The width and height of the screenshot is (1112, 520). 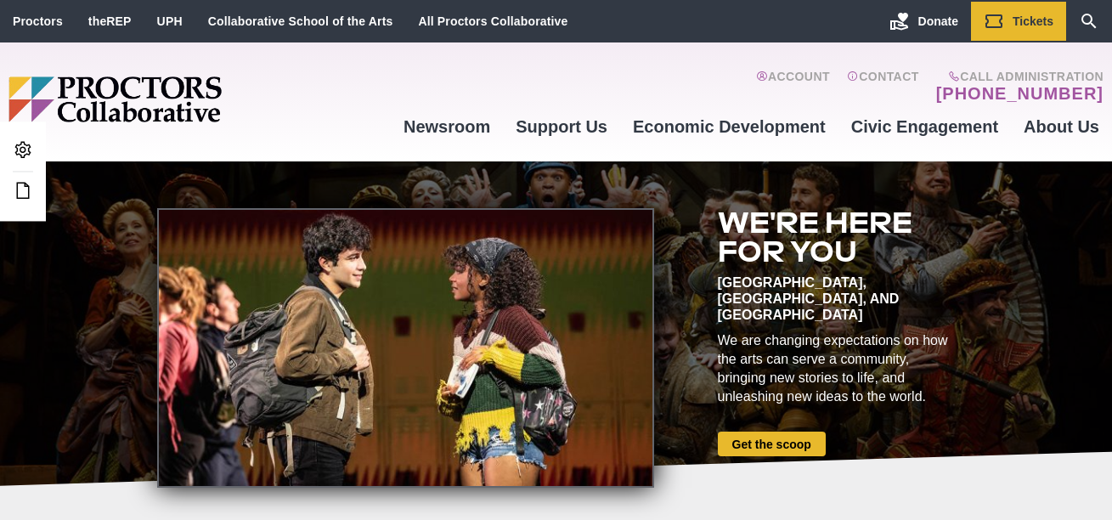 I want to click on a: All Proctors Collaborative, so click(x=493, y=21).